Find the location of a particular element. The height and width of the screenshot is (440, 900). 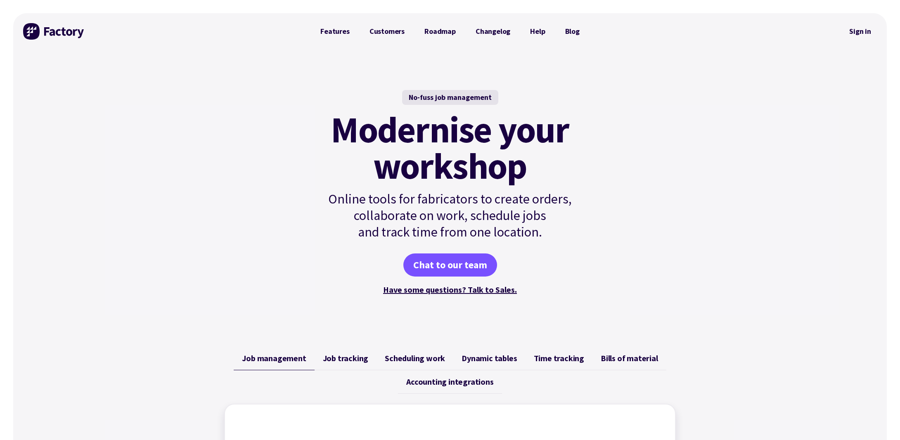

a: Changelog is located at coordinates (493, 31).